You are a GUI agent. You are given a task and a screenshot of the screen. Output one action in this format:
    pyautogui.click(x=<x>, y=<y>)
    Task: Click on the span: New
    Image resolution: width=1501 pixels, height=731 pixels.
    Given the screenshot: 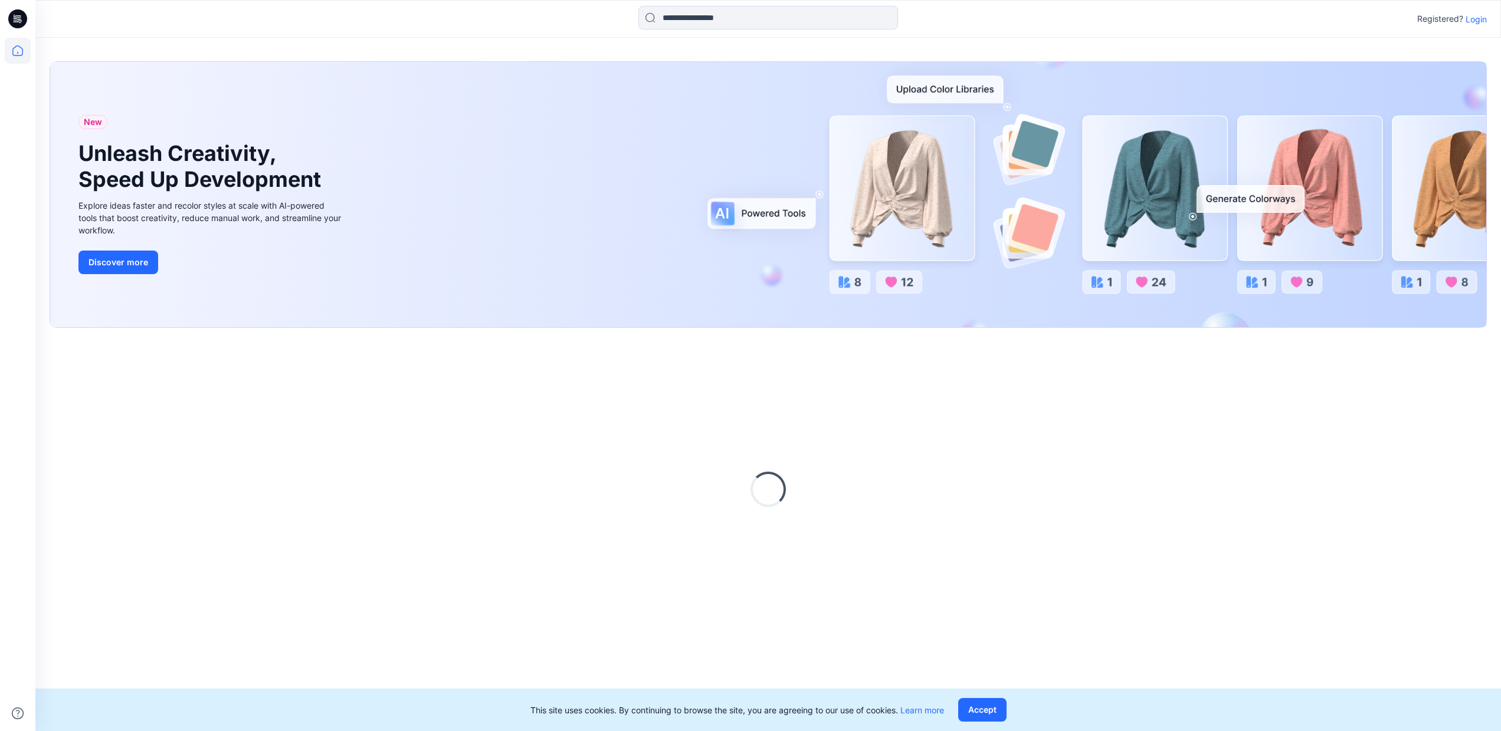 What is the action you would take?
    pyautogui.click(x=93, y=122)
    